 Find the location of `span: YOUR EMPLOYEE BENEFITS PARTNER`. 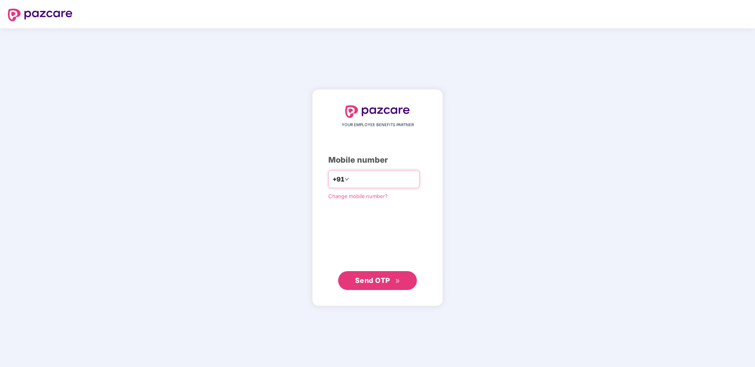

span: YOUR EMPLOYEE BENEFITS PARTNER is located at coordinates (377, 125).